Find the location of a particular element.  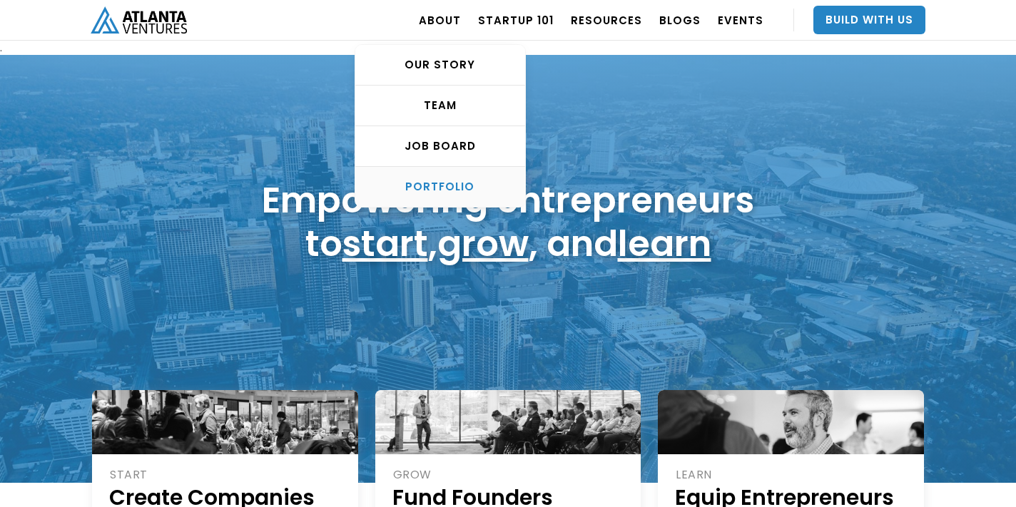

a: grow is located at coordinates (483, 243).